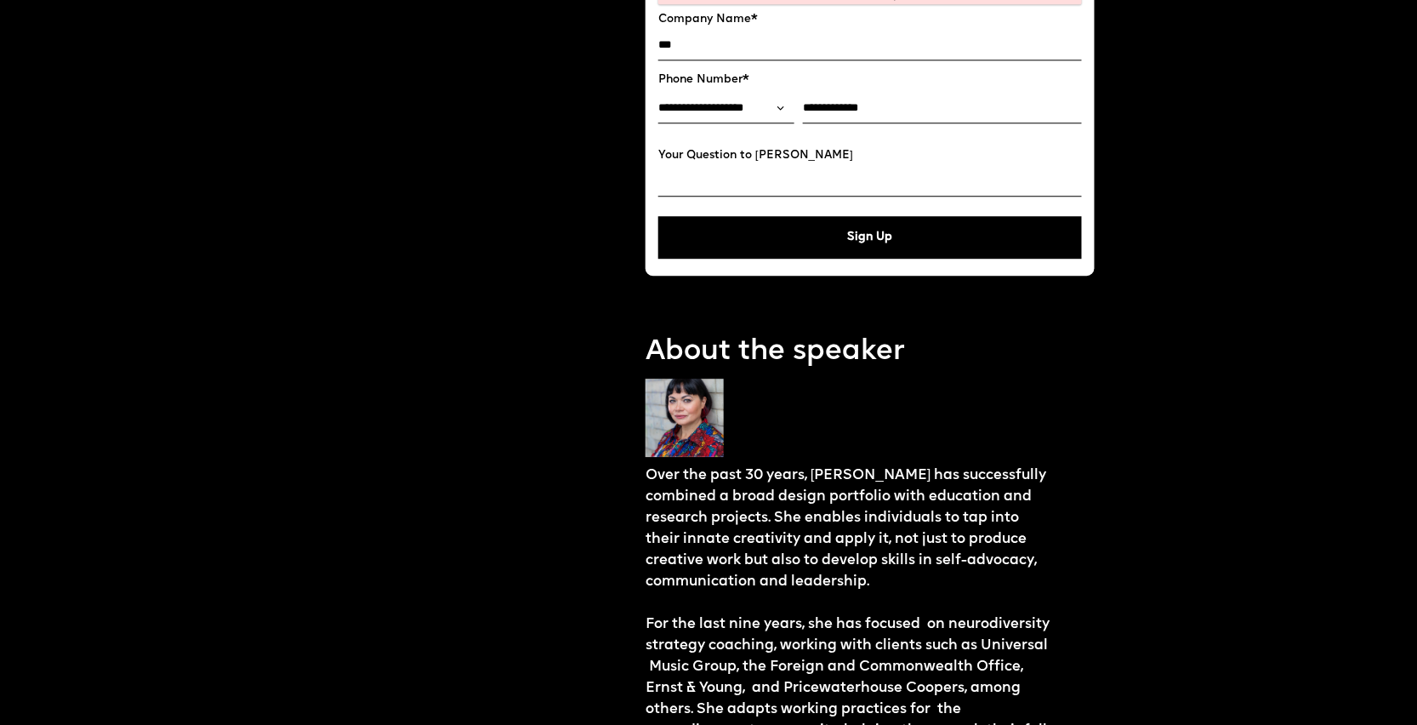  I want to click on label: Company Name, so click(870, 20).